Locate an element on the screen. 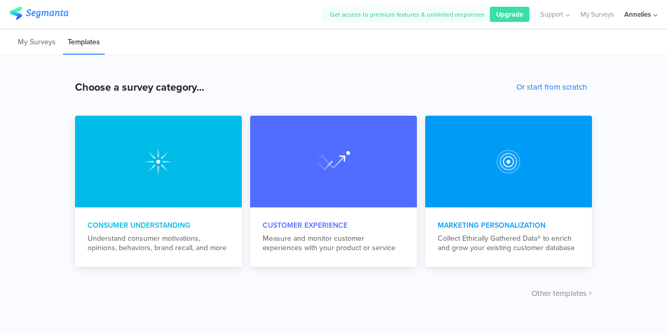 The width and height of the screenshot is (667, 333). div: Marketing Personalization is located at coordinates (509, 225).